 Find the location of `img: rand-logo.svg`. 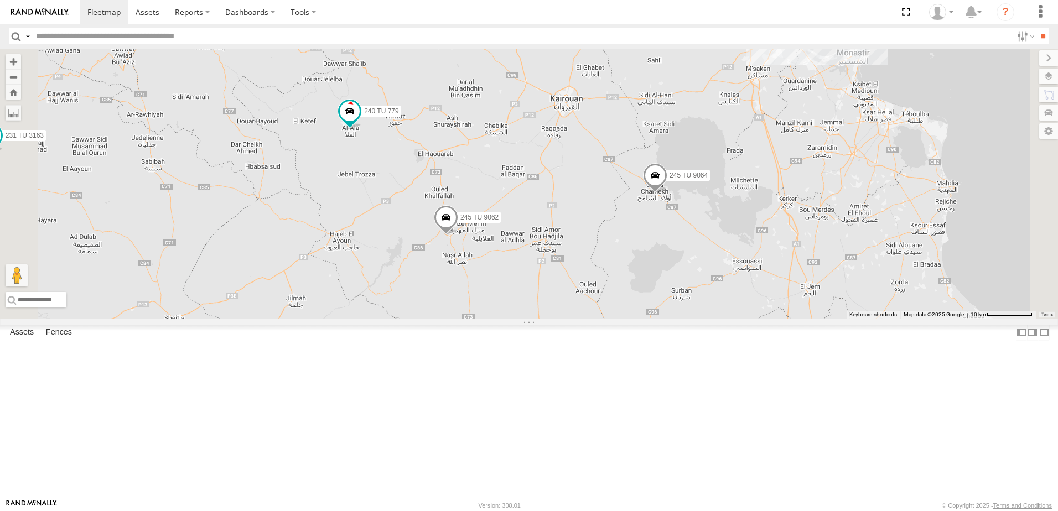

img: rand-logo.svg is located at coordinates (40, 12).